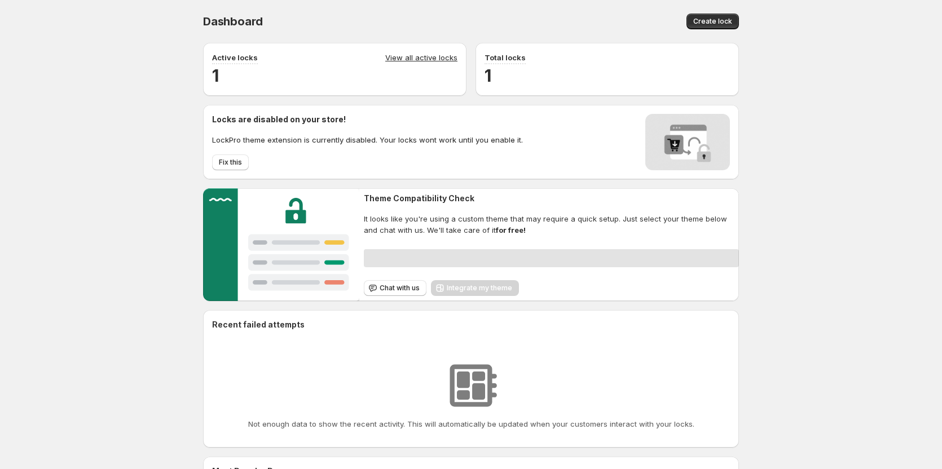  I want to click on p: Not enough data to show the recent activity. This will automatically be updated when your custome..., so click(471, 424).